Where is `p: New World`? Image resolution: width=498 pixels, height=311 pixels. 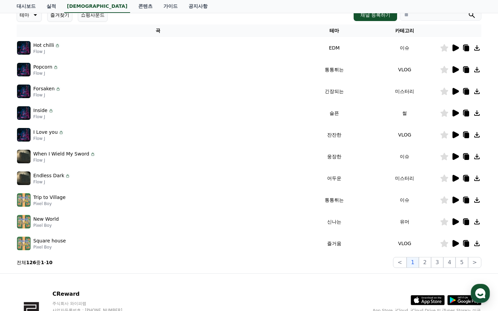
p: New World is located at coordinates (46, 219).